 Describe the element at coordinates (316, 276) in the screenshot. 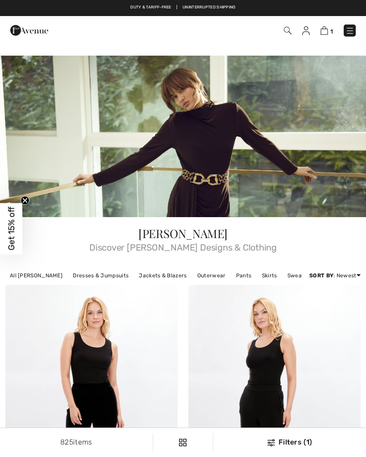

I see `a: Sweaters & Cardigans` at that location.